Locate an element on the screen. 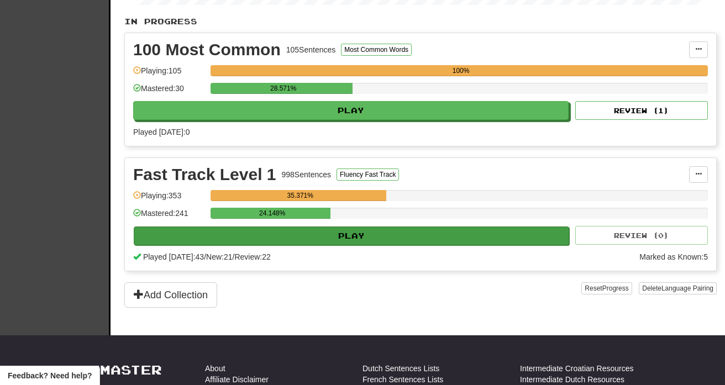 The width and height of the screenshot is (725, 385). div: Mastered: 30 is located at coordinates (169, 92).